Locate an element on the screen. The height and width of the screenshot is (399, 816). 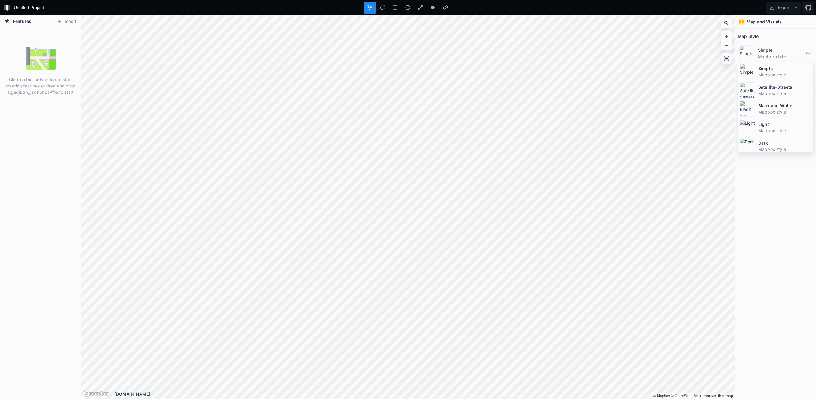
dt: Dark is located at coordinates (785, 143).